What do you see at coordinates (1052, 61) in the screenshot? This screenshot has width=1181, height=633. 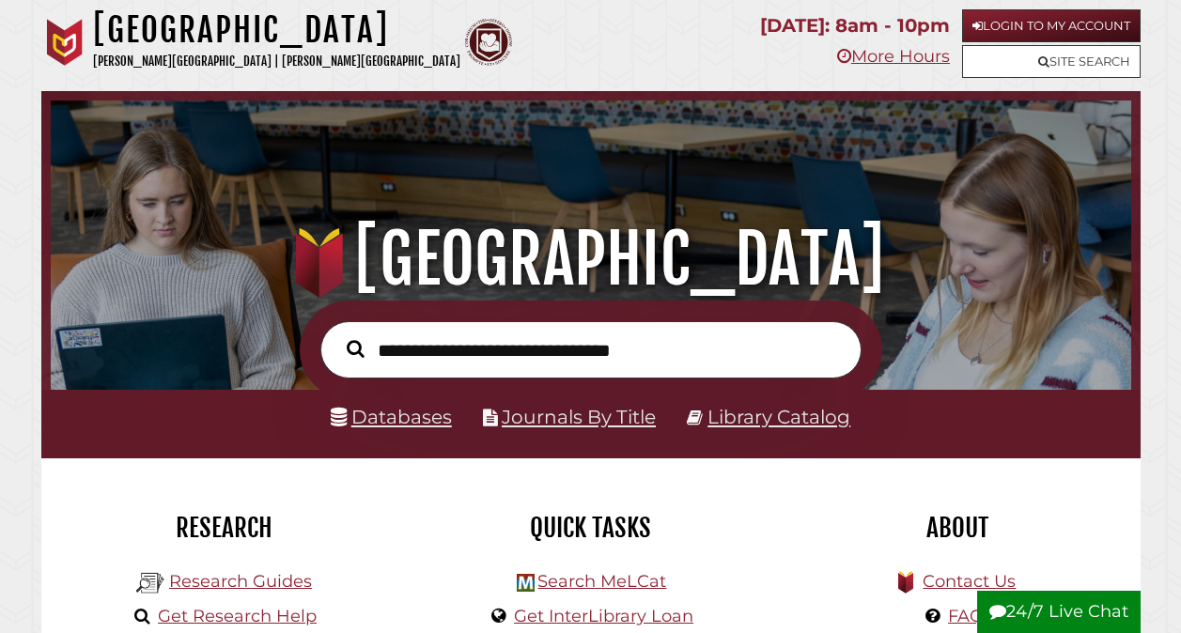 I see `a: Site Search` at bounding box center [1052, 61].